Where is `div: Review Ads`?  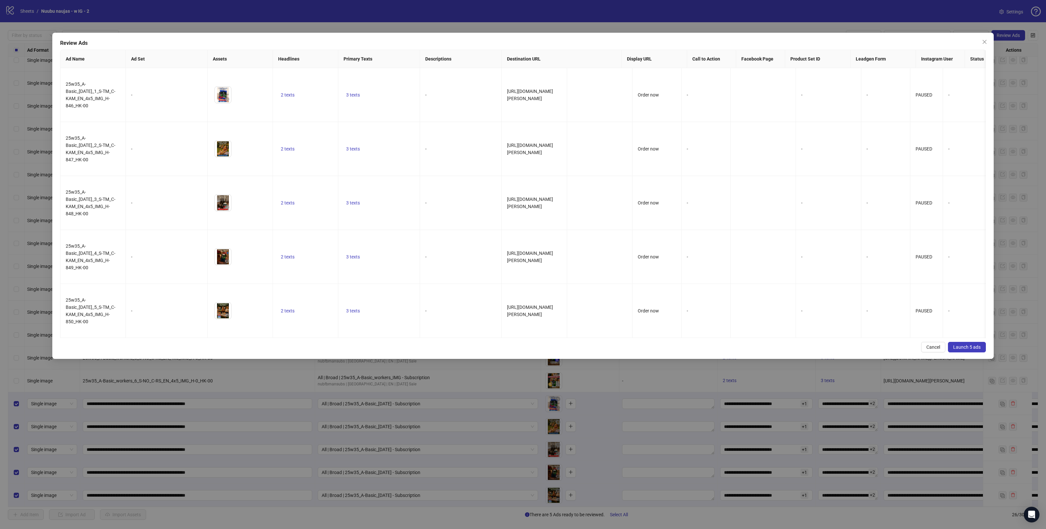
div: Review Ads is located at coordinates (523, 43).